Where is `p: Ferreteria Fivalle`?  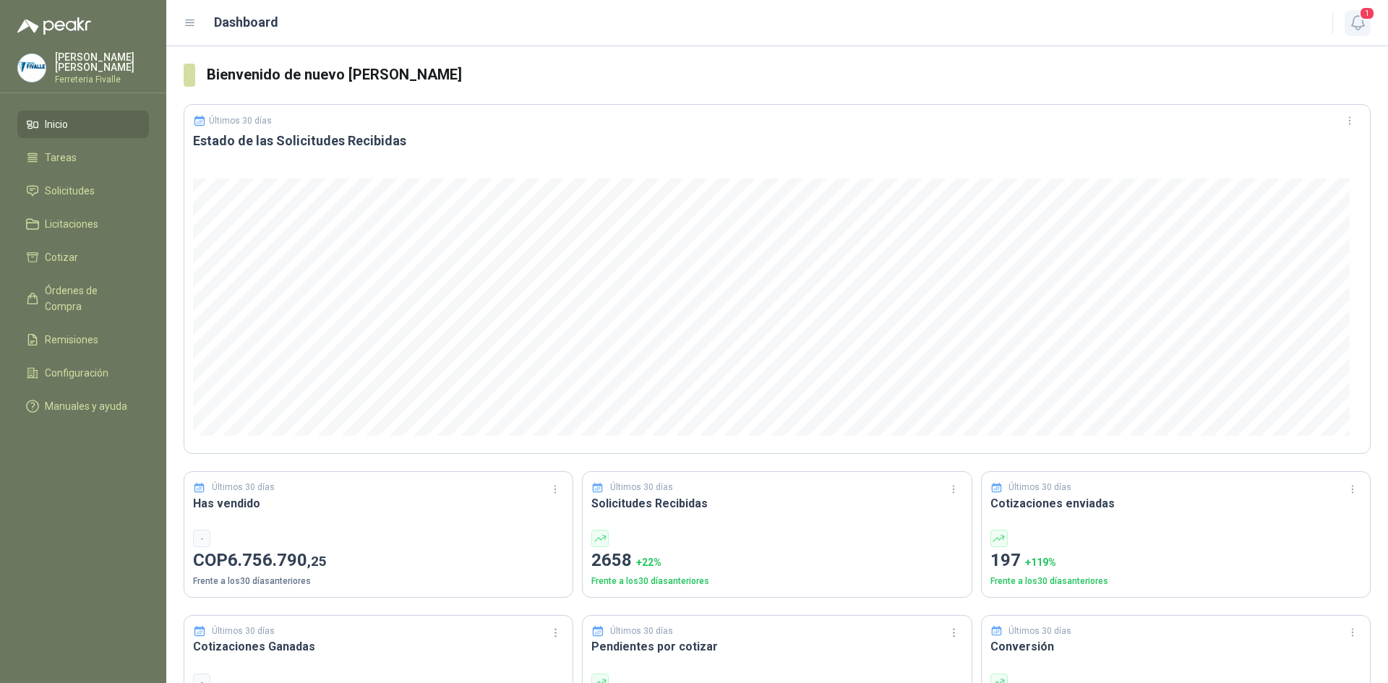
p: Ferreteria Fivalle is located at coordinates (102, 80).